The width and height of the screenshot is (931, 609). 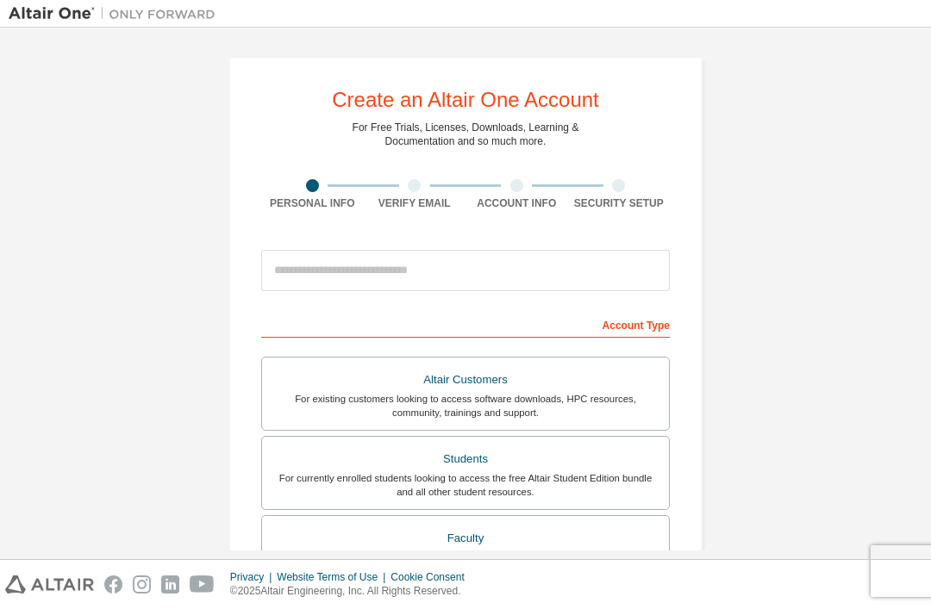 I want to click on div: For currently enrolled students looking to access the free Altair Student Edition bundle and all ..., so click(x=465, y=485).